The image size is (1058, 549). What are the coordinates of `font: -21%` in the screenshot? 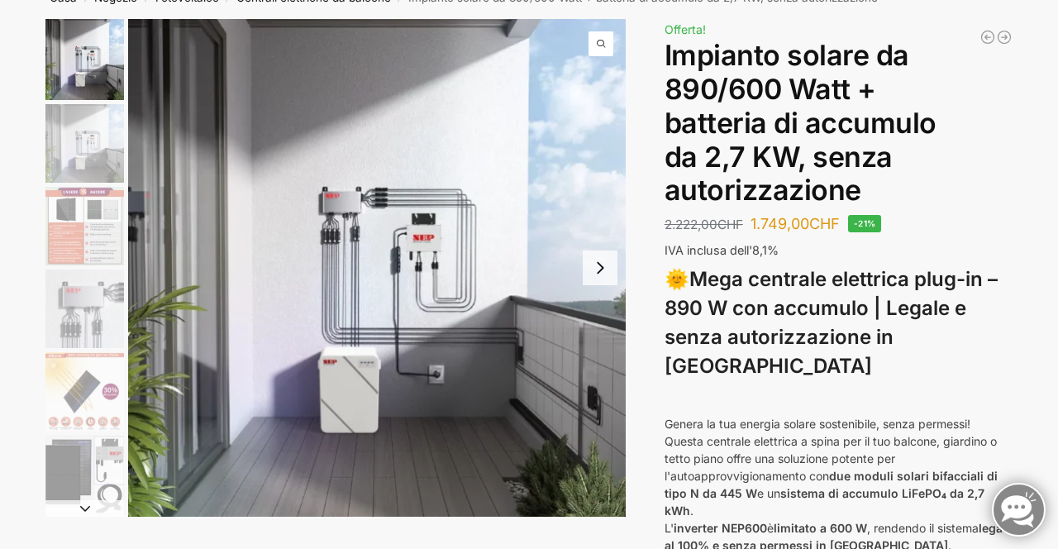 It's located at (864, 223).